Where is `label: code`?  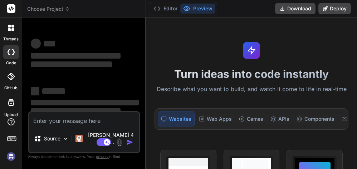
label: code is located at coordinates (11, 63).